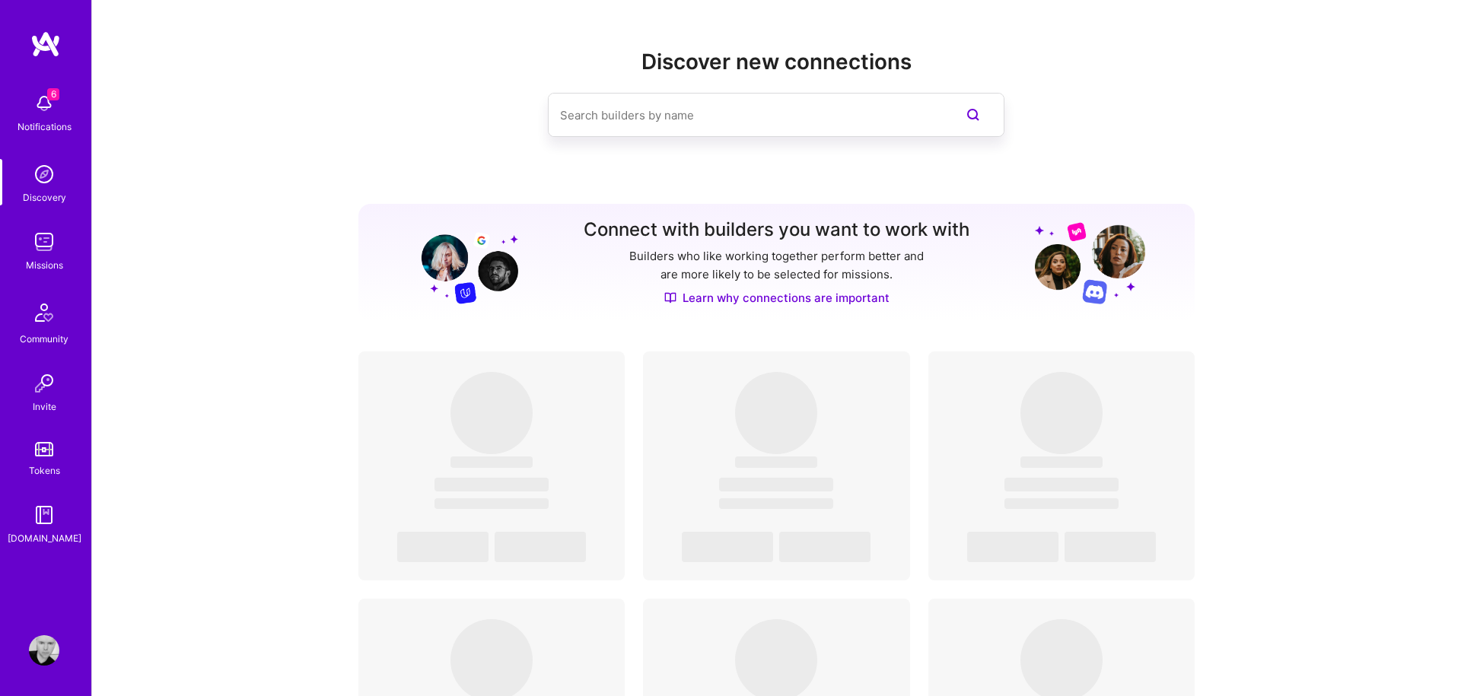  I want to click on div: Discovery, so click(44, 197).